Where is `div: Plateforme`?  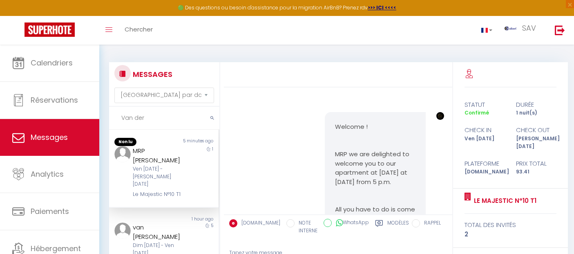 div: Plateforme is located at coordinates (485, 163).